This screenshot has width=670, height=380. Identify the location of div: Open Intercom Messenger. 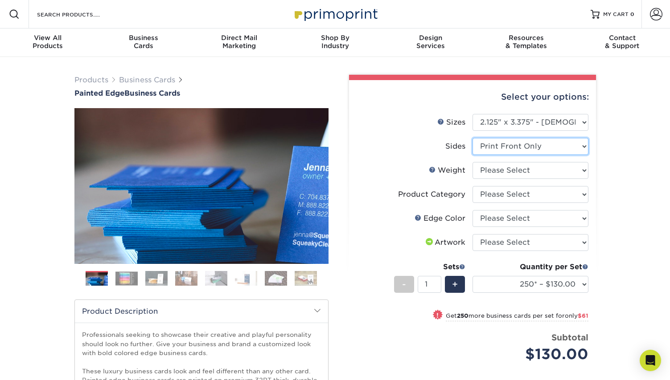
(650, 361).